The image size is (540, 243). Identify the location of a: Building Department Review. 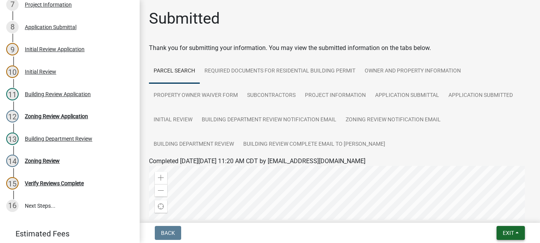
(194, 145).